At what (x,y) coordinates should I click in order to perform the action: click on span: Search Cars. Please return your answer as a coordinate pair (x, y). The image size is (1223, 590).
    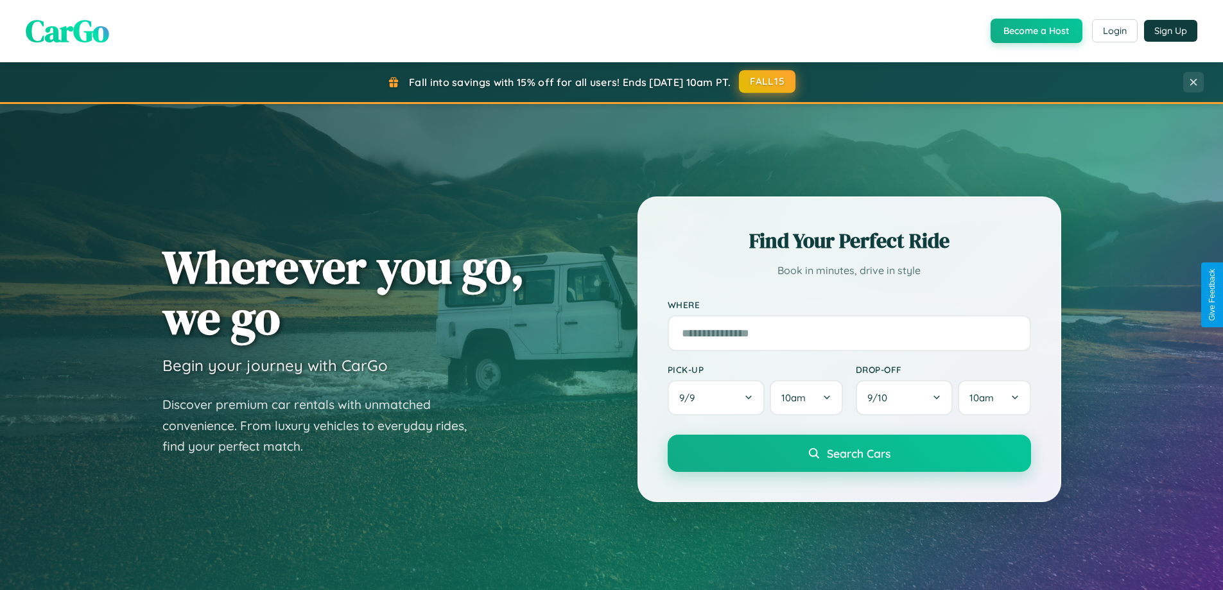
    Looking at the image, I should click on (858, 453).